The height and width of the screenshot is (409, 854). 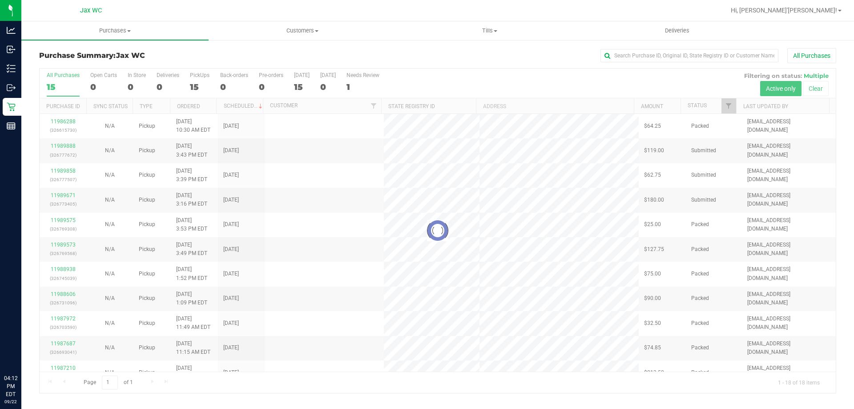 I want to click on inline-svg: Inbound, so click(x=11, y=49).